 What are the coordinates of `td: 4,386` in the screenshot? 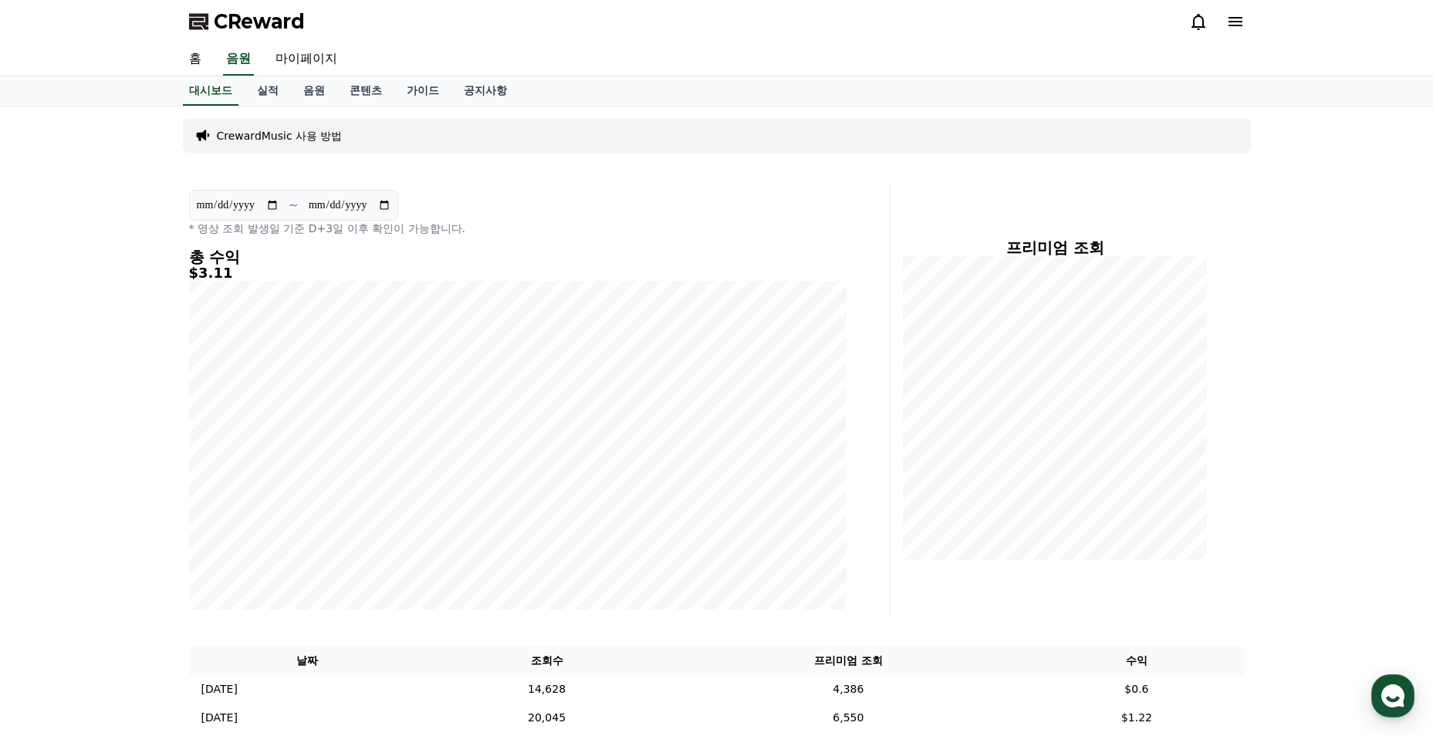 It's located at (848, 689).